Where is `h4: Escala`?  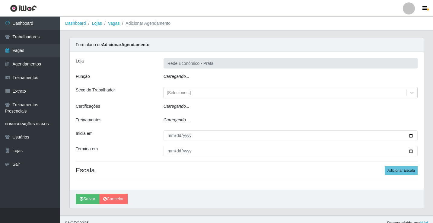 h4: Escala is located at coordinates (247, 170).